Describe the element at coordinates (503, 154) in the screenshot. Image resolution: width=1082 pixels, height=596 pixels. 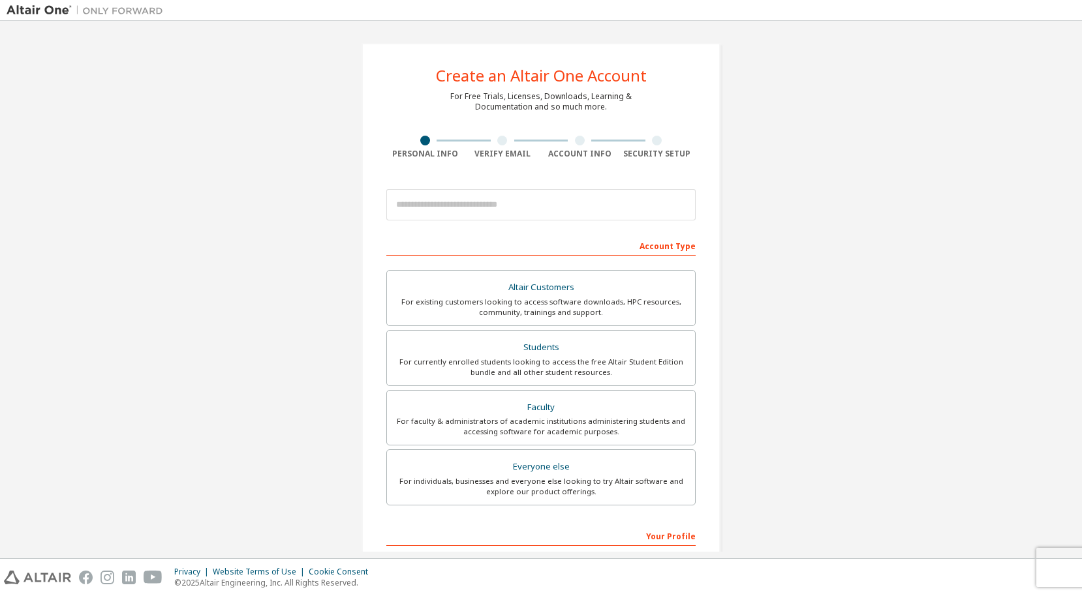
I see `div: Verify Email` at that location.